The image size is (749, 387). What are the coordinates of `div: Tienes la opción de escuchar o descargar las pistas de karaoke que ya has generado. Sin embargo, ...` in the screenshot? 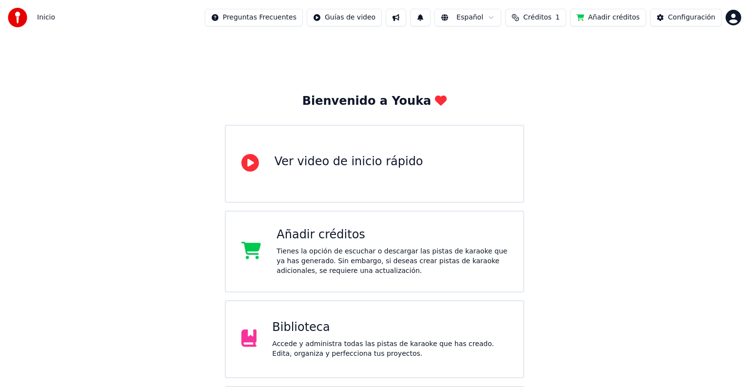 It's located at (392, 261).